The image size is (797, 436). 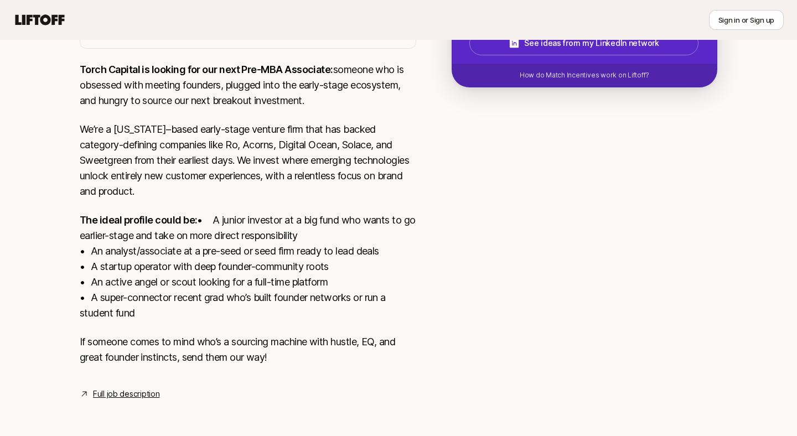 What do you see at coordinates (248, 85) in the screenshot?
I see `p: someone who is obsessed with meeting founders, plugged into the early-stage ecosystem, and hungry...` at bounding box center [248, 85].